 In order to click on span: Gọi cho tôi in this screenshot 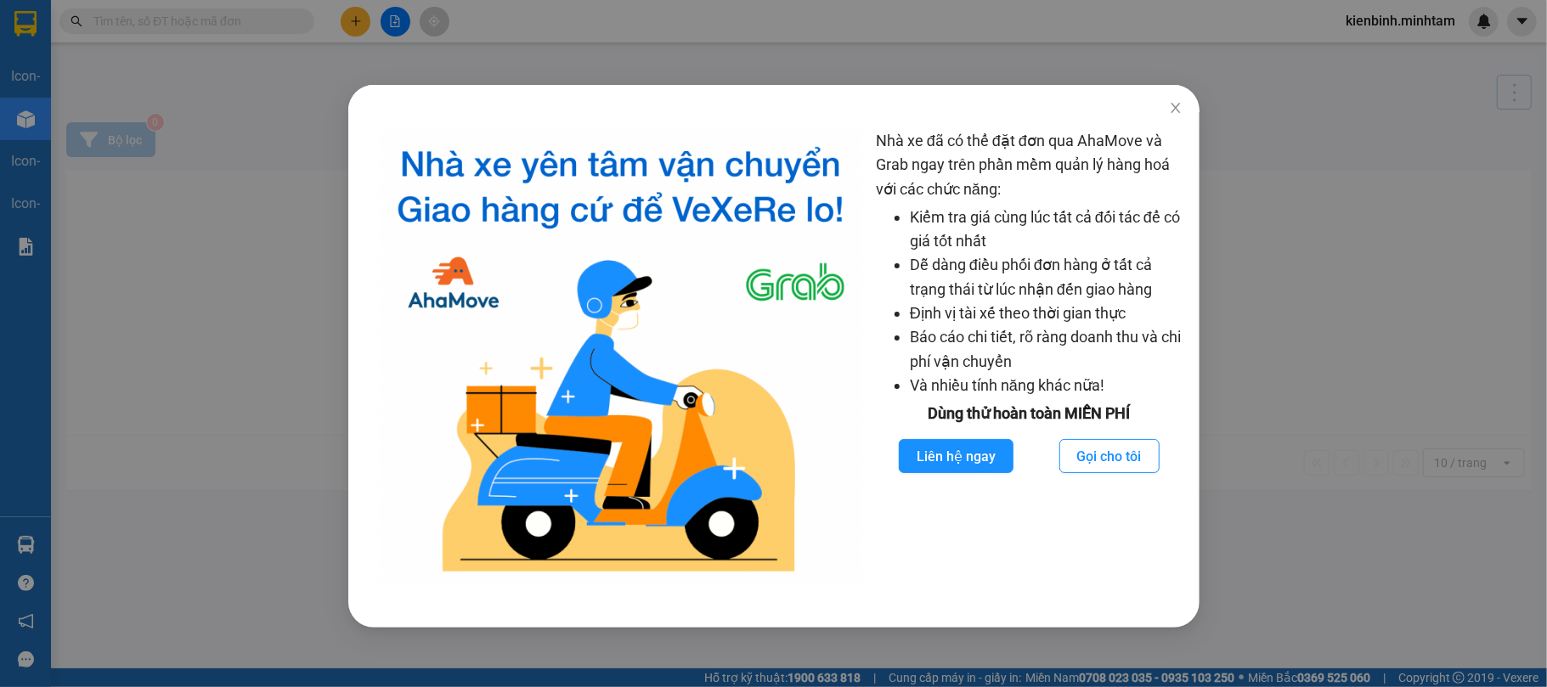, I will do `click(1109, 456)`.